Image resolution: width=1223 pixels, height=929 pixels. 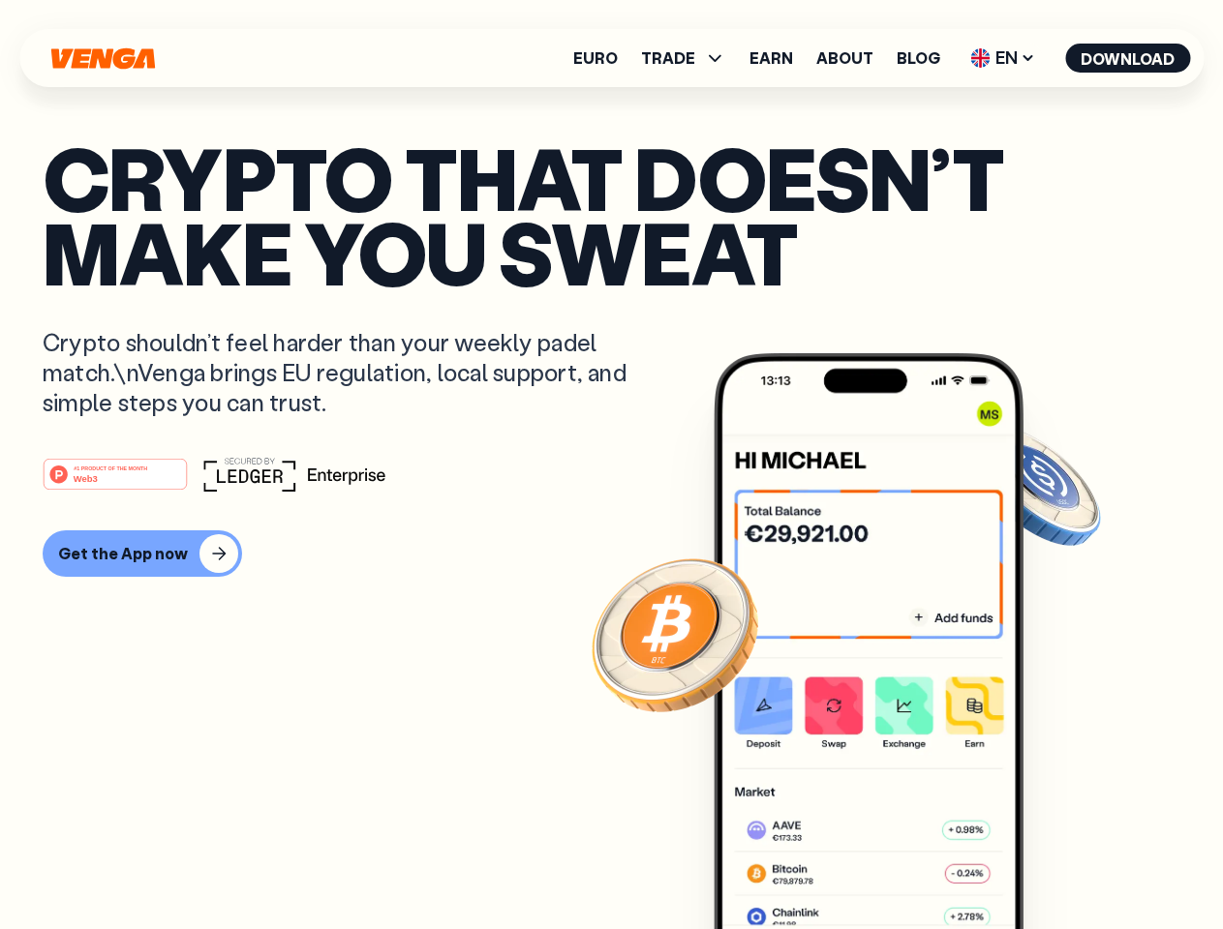 What do you see at coordinates (611, 214) in the screenshot?
I see `p: Crypto that doesn’t make you sweat` at bounding box center [611, 214].